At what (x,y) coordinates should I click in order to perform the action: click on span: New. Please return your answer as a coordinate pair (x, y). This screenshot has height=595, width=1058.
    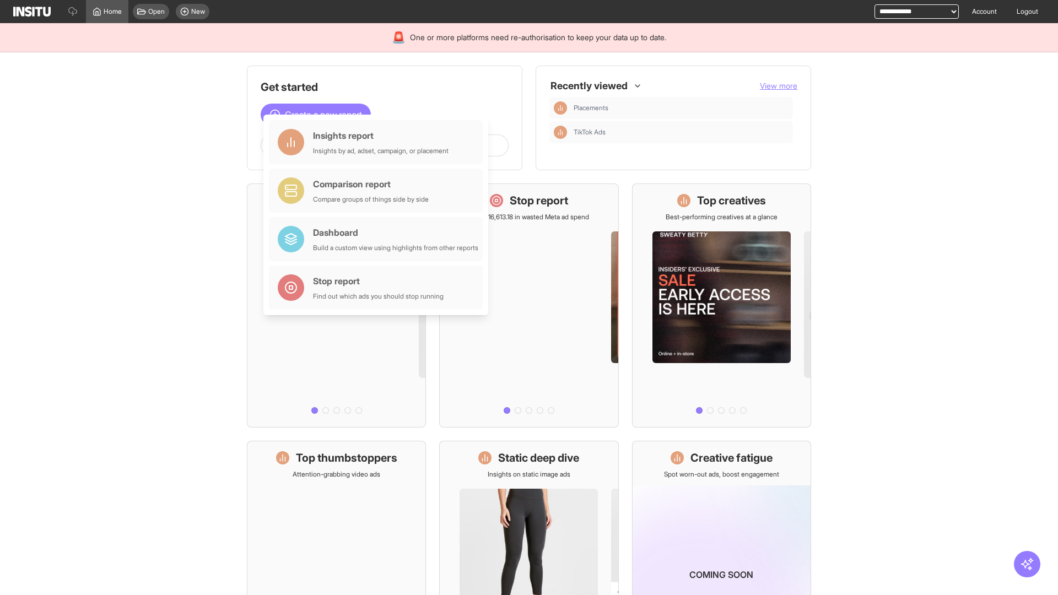
    Looking at the image, I should click on (198, 12).